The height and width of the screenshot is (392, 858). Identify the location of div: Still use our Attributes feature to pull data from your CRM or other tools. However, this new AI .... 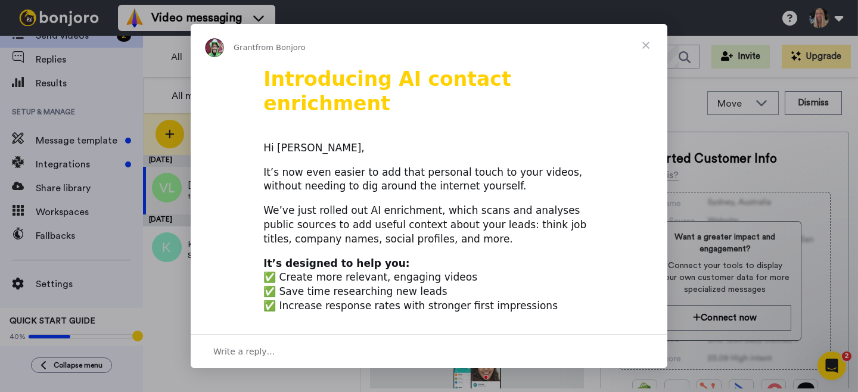
(429, 344).